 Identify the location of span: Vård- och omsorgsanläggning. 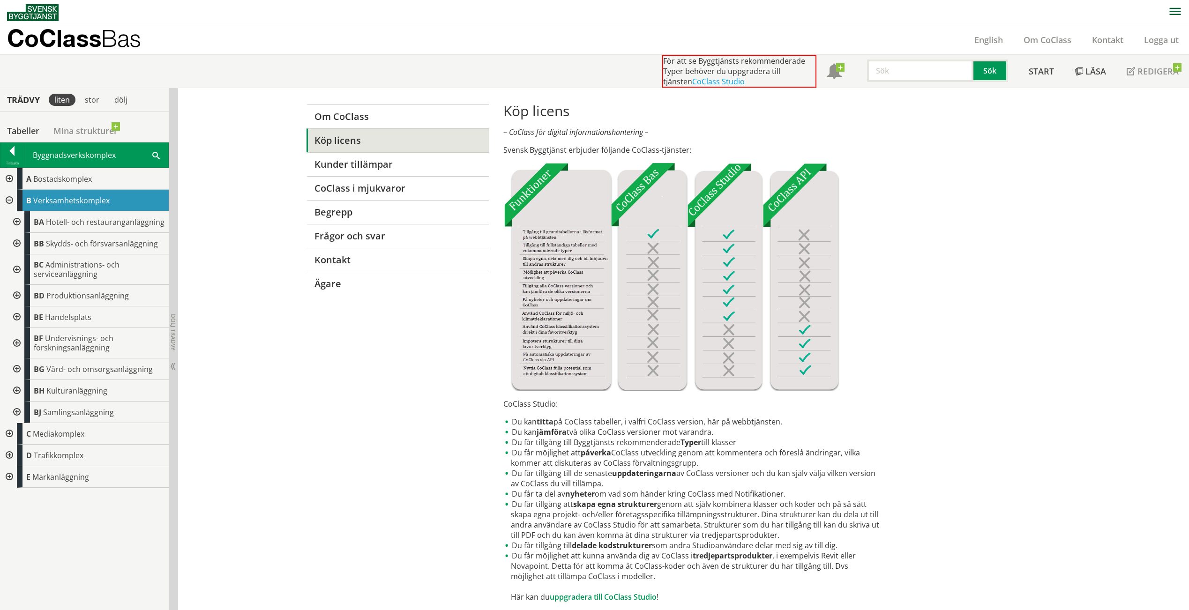
(99, 369).